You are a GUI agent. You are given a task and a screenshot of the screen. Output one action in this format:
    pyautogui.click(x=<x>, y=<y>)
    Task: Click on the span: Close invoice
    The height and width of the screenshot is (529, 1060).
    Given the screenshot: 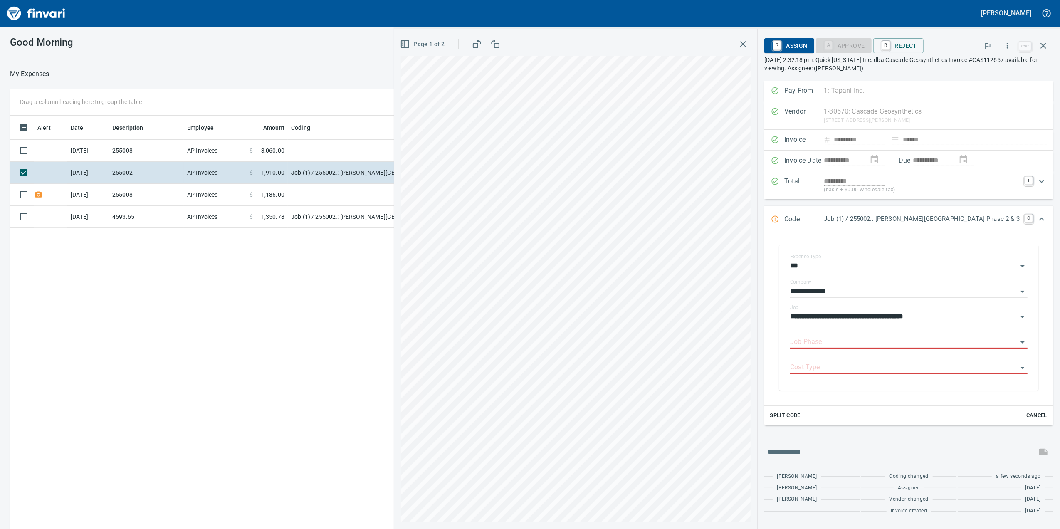 What is the action you would take?
    pyautogui.click(x=1035, y=46)
    